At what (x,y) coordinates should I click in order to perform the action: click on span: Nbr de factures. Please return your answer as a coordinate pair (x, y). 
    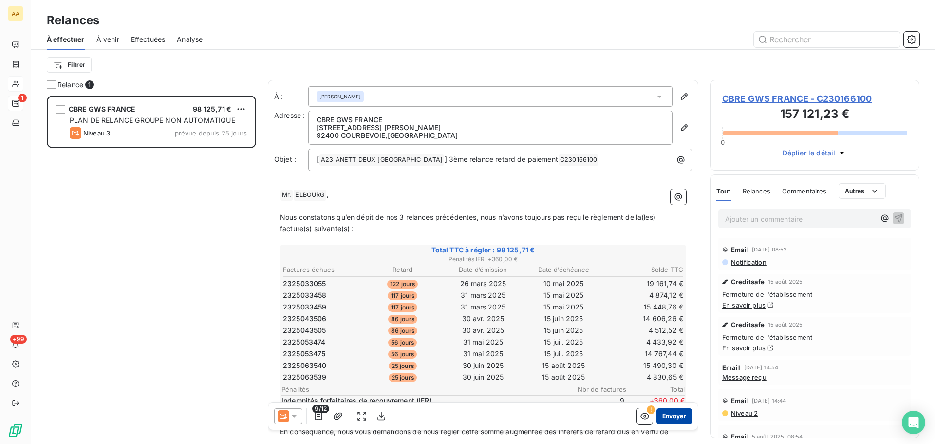
    Looking at the image, I should click on (597, 389).